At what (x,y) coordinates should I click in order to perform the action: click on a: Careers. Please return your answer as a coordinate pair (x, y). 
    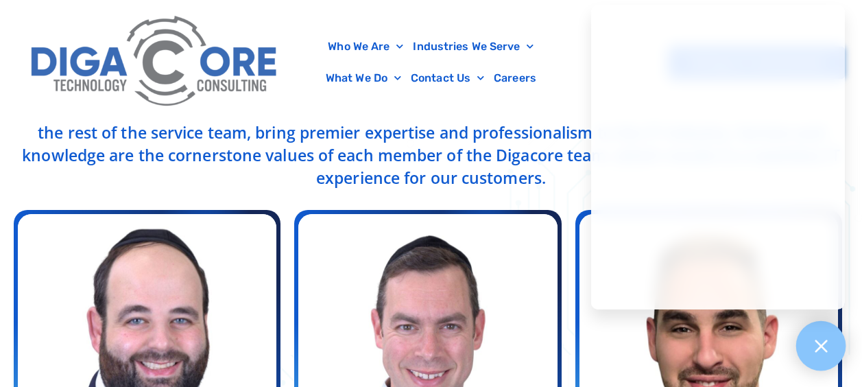
    Looking at the image, I should click on (515, 78).